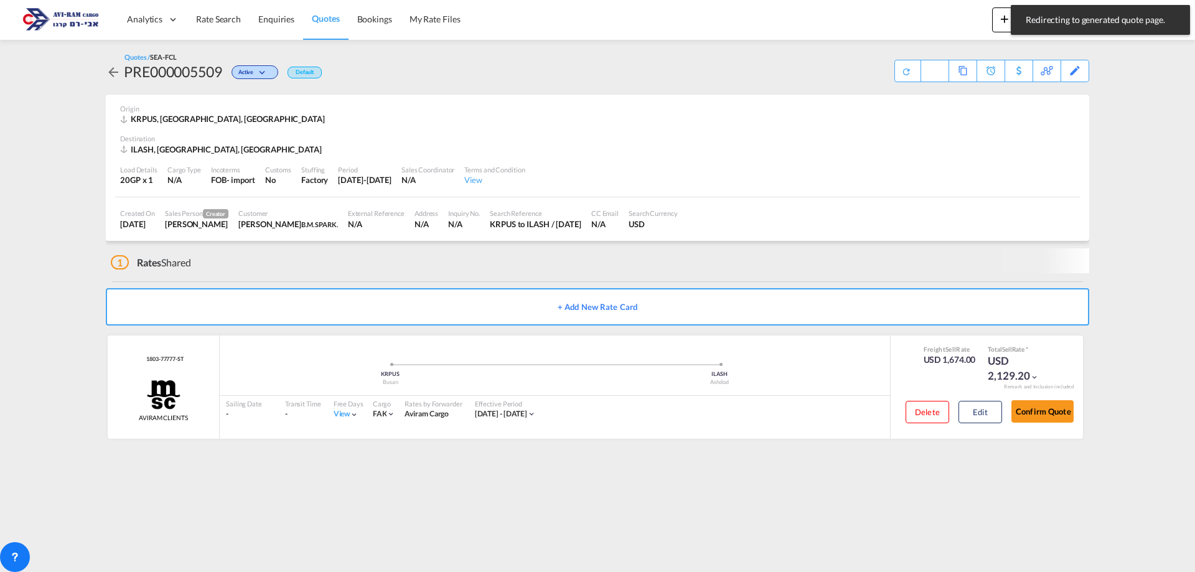  Describe the element at coordinates (494, 169) in the screenshot. I see `div: Terms and Condition` at that location.